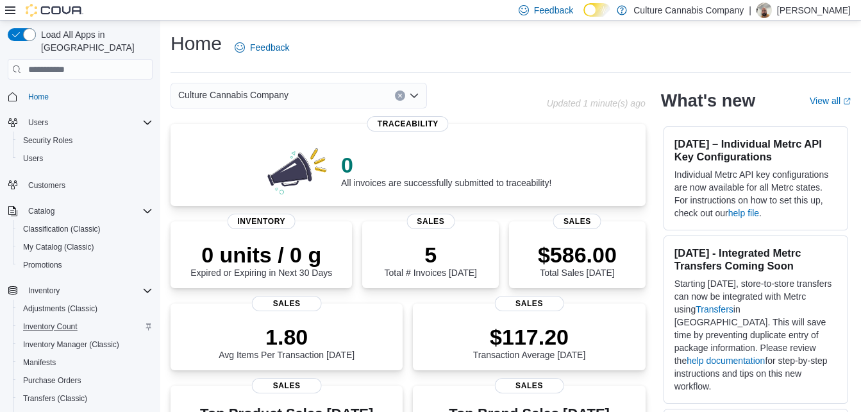 The height and width of the screenshot is (412, 861). I want to click on img: 0, so click(297, 170).